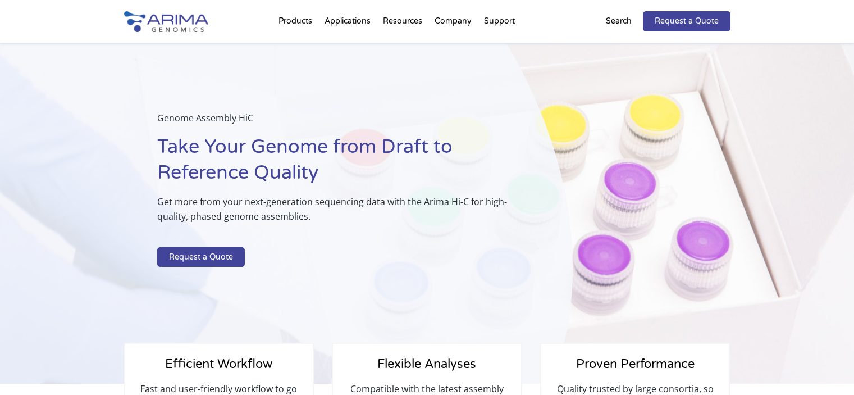 This screenshot has height=395, width=854. What do you see at coordinates (337, 122) in the screenshot?
I see `p: Genome Assembly HiC` at bounding box center [337, 122].